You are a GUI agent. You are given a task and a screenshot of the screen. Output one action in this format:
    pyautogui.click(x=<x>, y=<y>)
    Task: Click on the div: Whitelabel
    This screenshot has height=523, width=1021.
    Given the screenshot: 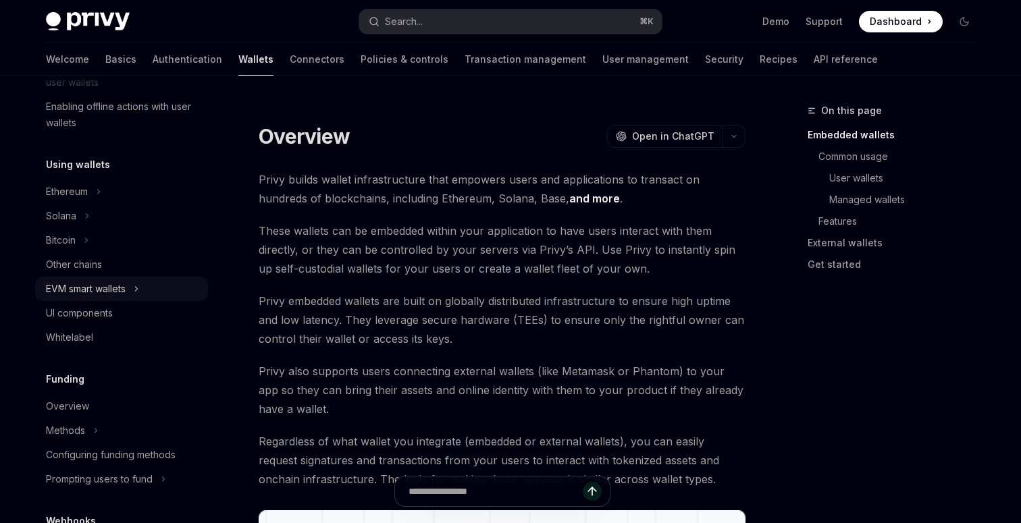 What is the action you would take?
    pyautogui.click(x=70, y=338)
    